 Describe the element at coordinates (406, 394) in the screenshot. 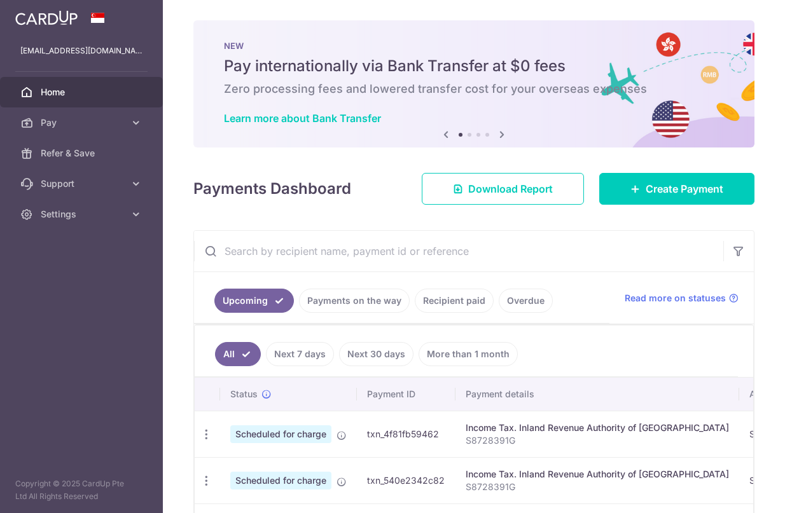

I see `th: Payment ID` at that location.